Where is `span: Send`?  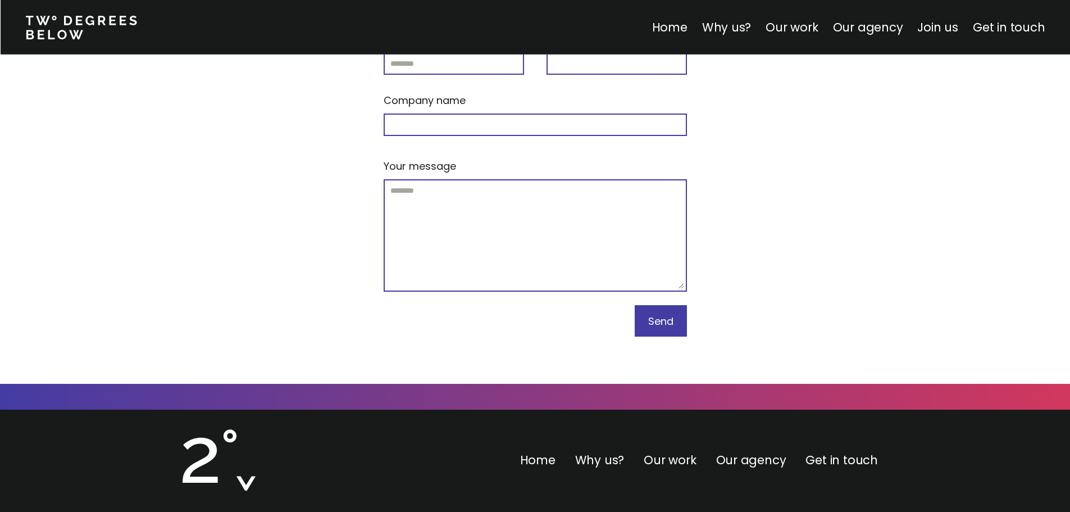
span: Send is located at coordinates (661, 321).